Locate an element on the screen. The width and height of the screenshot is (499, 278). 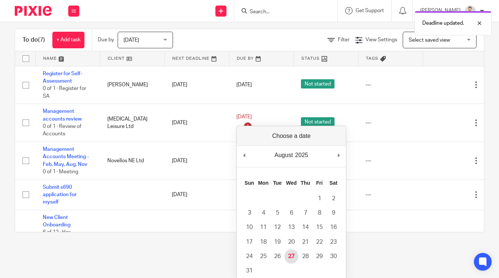
div: August is located at coordinates (284, 155).